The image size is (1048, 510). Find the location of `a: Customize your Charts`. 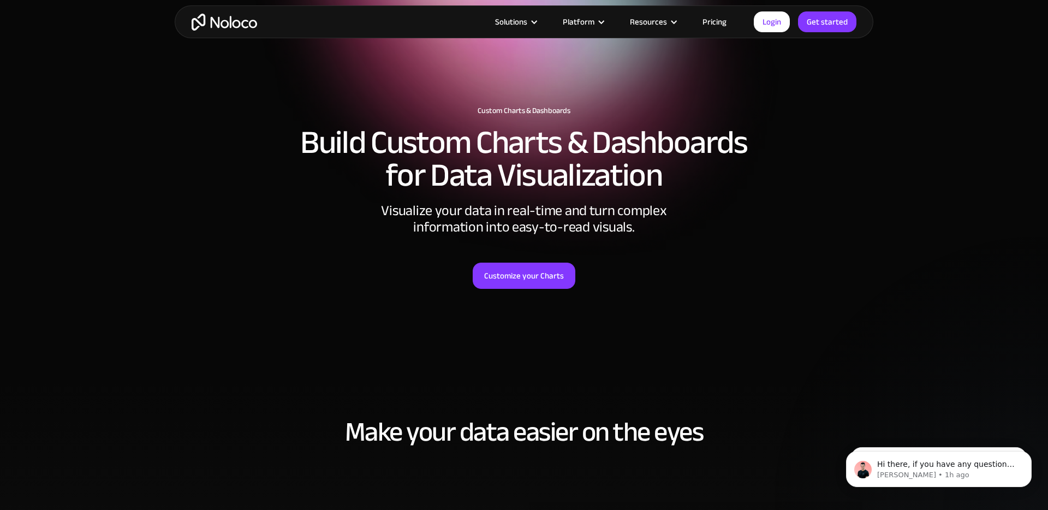

a: Customize your Charts is located at coordinates (524, 276).